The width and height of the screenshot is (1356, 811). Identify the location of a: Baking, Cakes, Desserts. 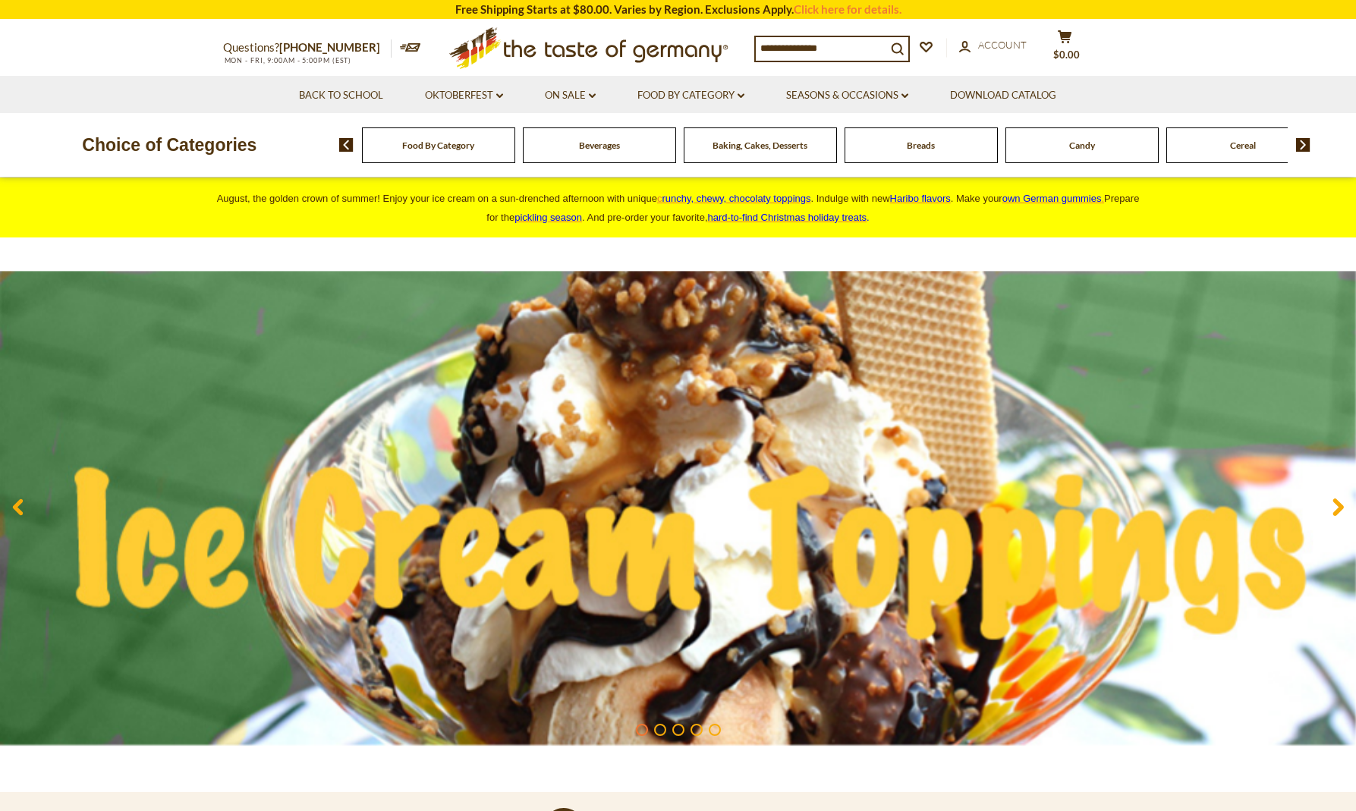
(760, 145).